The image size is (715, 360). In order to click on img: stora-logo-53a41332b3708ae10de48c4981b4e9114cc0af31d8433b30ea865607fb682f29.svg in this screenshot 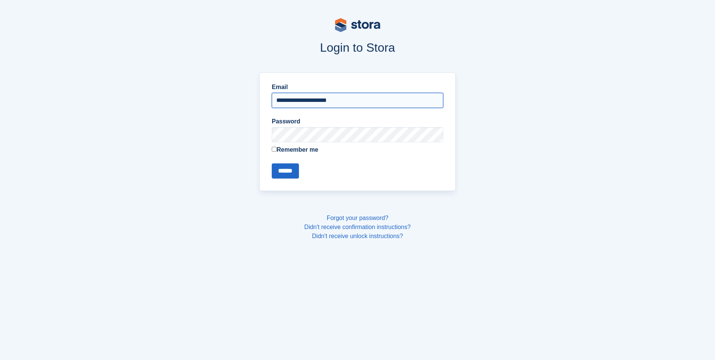, I will do `click(358, 25)`.